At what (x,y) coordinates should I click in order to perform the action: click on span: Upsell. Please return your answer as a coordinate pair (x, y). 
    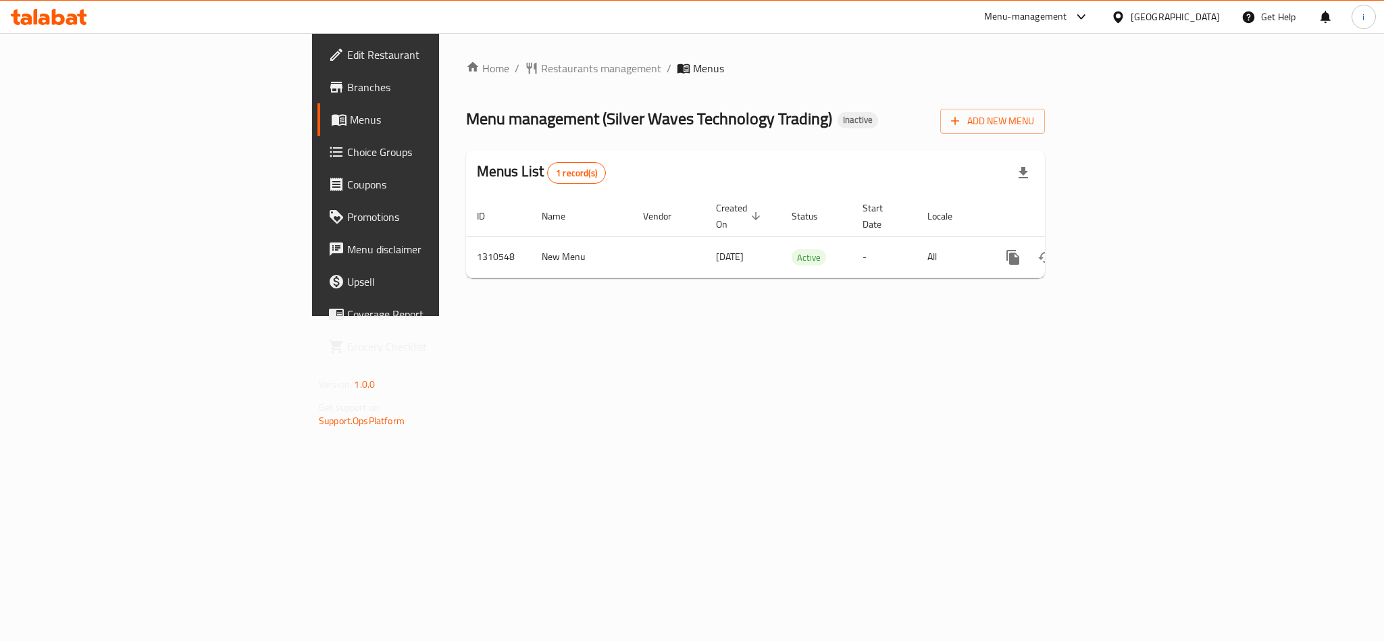
    Looking at the image, I should click on (440, 282).